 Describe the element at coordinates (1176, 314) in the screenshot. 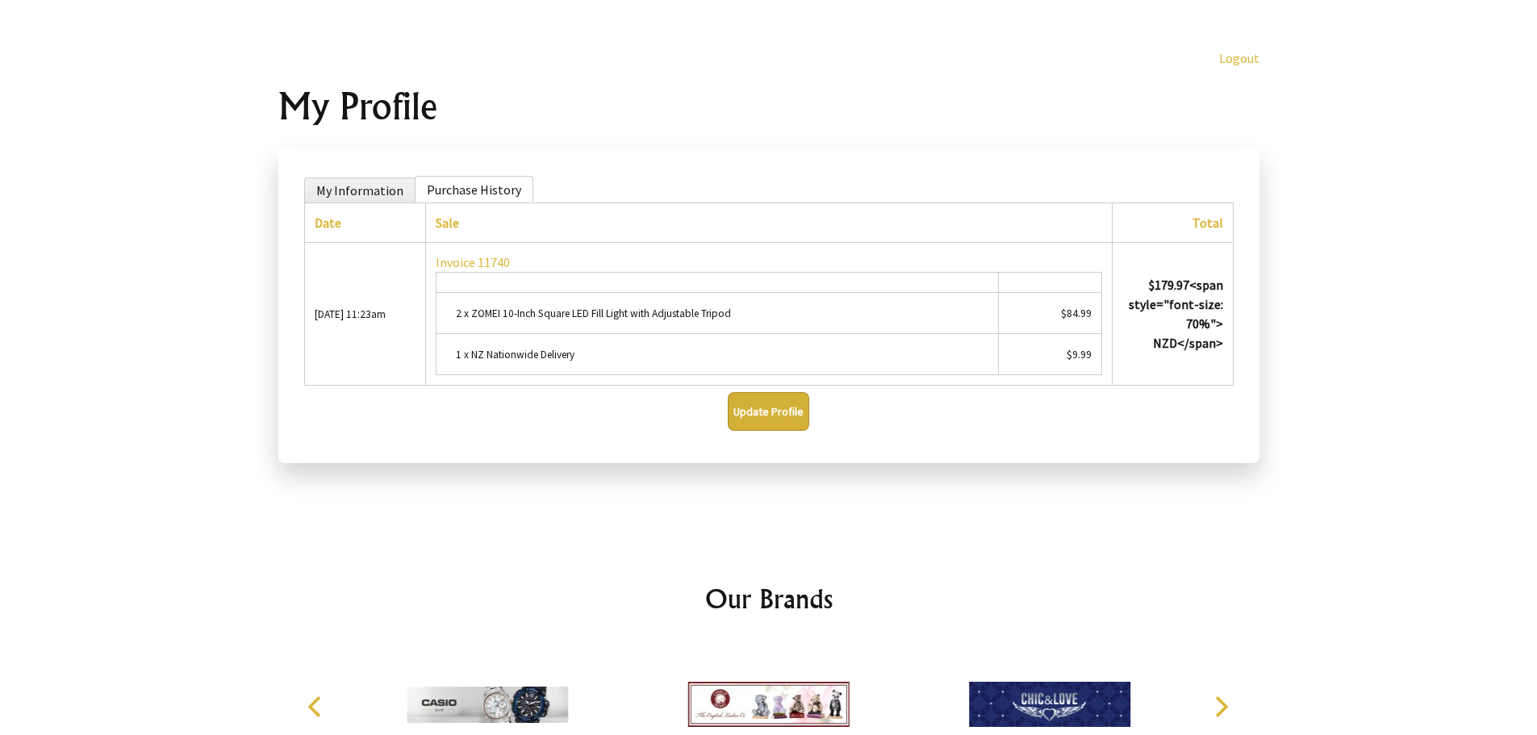

I see `strong: $179.97<span style="font-size: 70%"> NZD</span>` at that location.